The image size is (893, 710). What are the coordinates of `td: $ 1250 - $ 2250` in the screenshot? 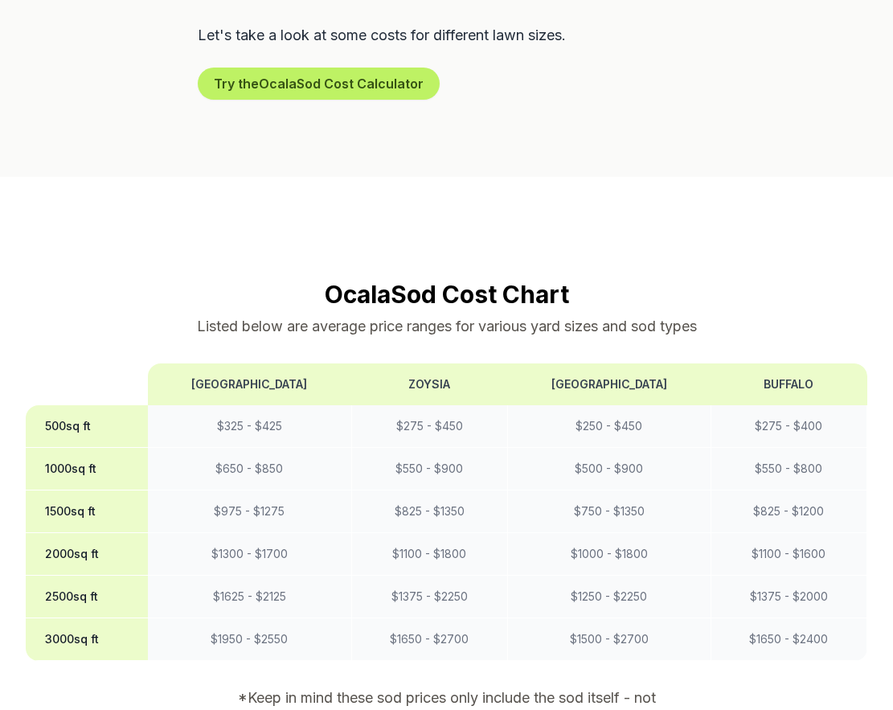 It's located at (608, 596).